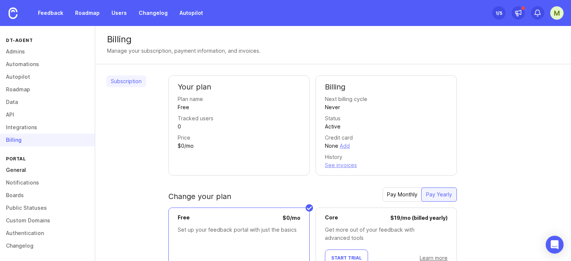 This screenshot has width=571, height=261. Describe the element at coordinates (333, 119) in the screenshot. I see `div: Status` at that location.